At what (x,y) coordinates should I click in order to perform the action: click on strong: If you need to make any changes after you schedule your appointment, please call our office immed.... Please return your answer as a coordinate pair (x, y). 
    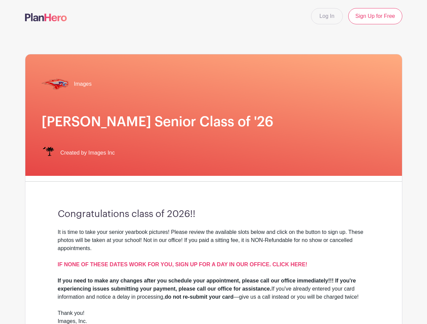
    Looking at the image, I should click on (207, 285).